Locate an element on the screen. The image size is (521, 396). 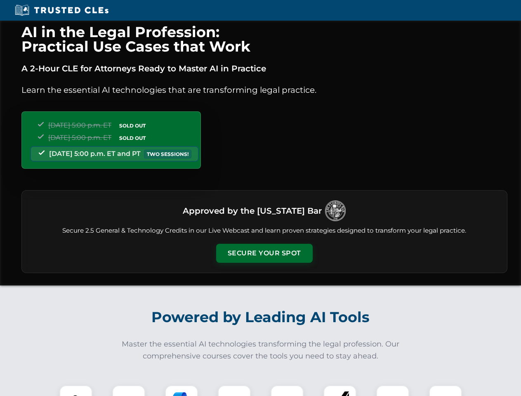
img: Trusted CLEs is located at coordinates (61, 10).